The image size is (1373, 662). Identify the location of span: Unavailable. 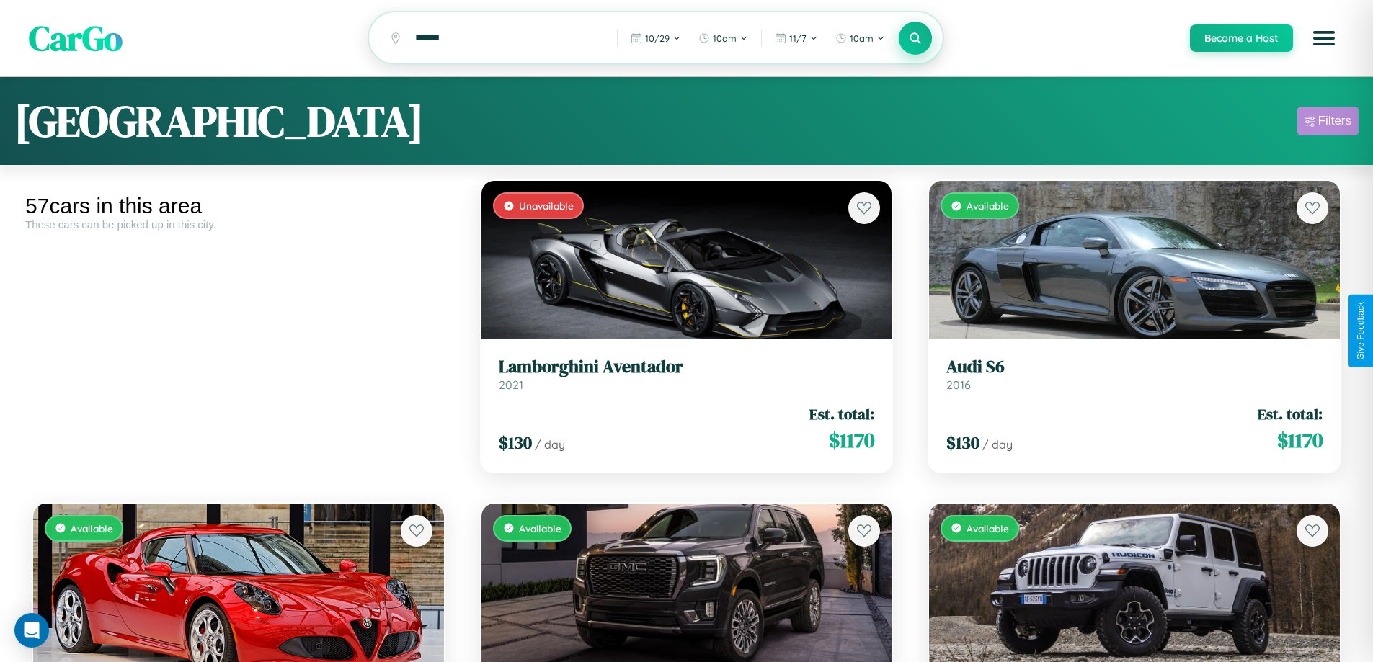
(546, 205).